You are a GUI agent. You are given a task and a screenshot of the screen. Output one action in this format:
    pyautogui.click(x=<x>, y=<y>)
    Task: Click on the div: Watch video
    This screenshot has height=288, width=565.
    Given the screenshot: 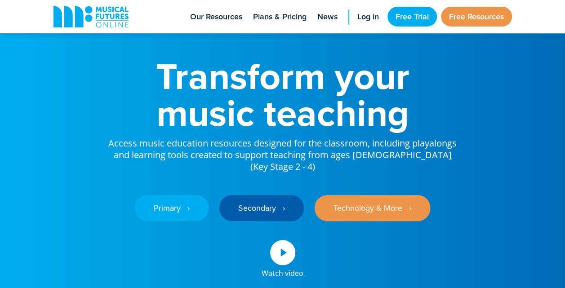 What is the action you would take?
    pyautogui.click(x=282, y=271)
    